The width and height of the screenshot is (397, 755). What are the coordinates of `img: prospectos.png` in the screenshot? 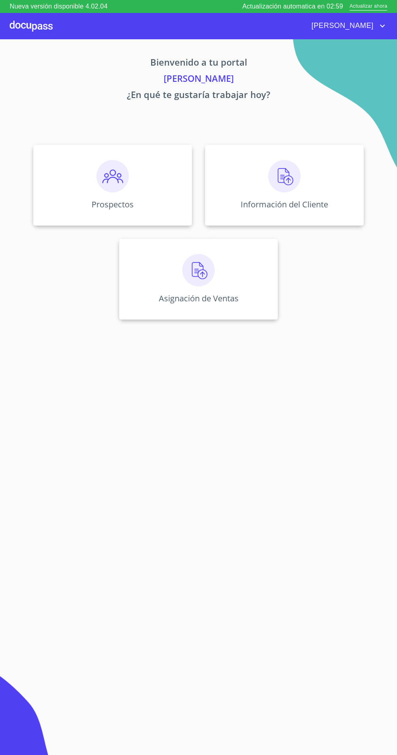 It's located at (113, 176).